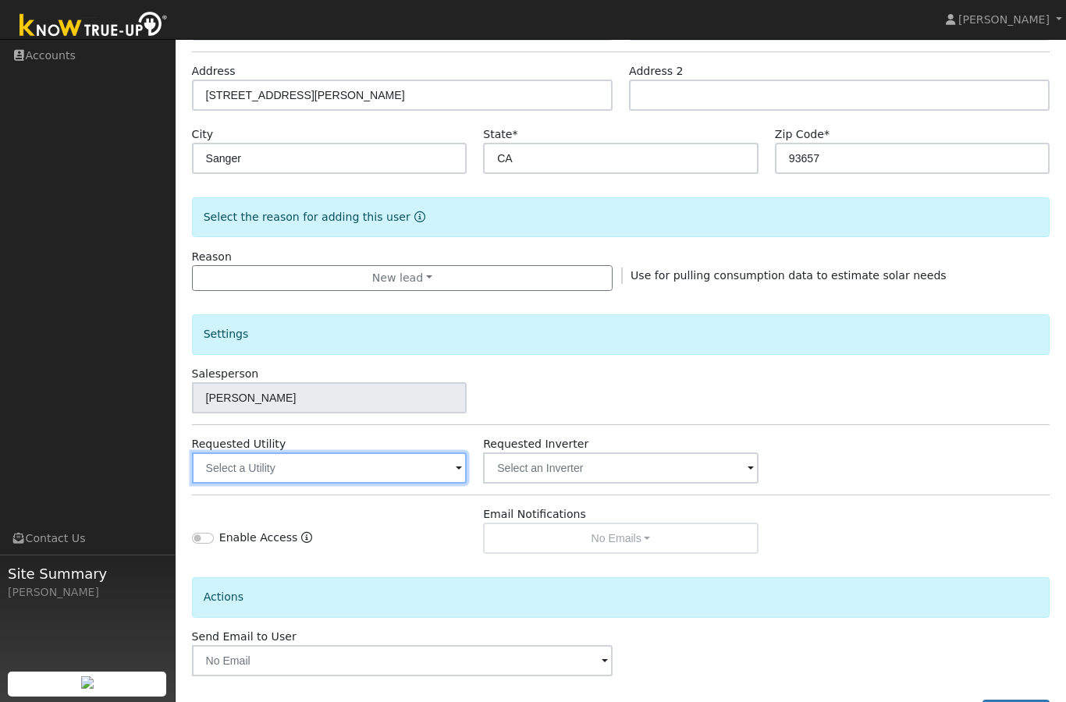  Describe the element at coordinates (329, 398) in the screenshot. I see `input: Select a User` at that location.